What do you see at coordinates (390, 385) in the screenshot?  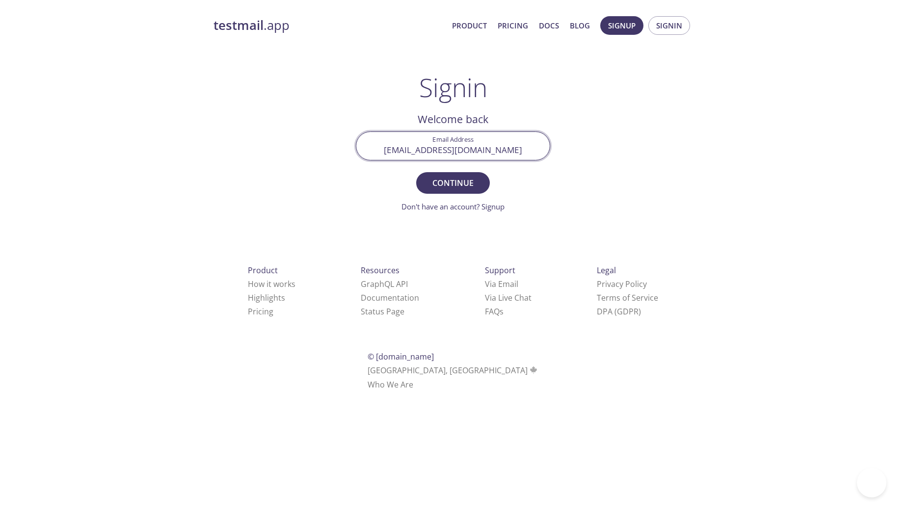 I see `a: Who We Are` at bounding box center [390, 385].